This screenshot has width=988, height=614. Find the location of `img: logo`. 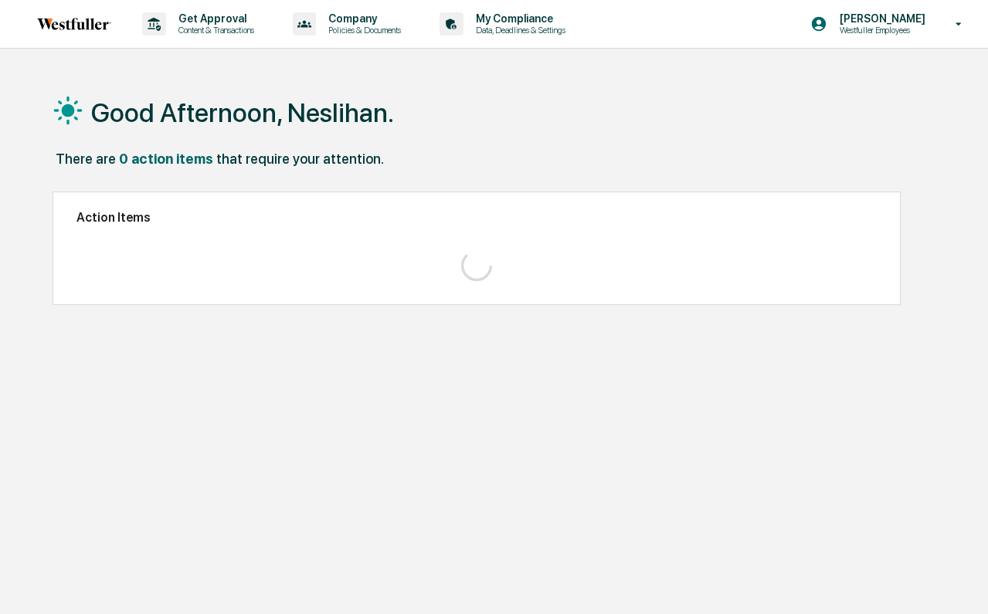

img: logo is located at coordinates (74, 24).